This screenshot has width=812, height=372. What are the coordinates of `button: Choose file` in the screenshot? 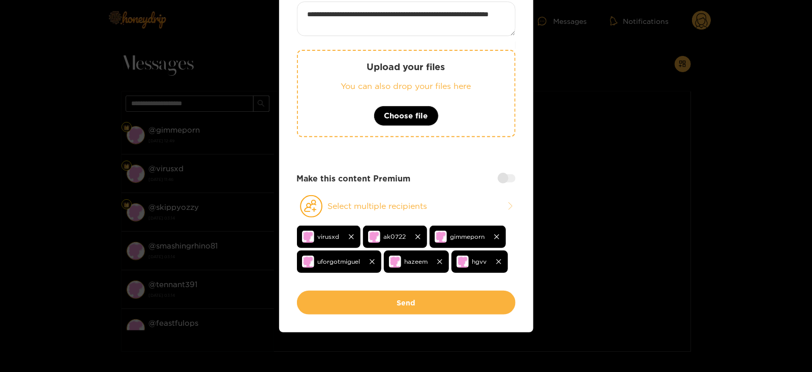 It's located at (406, 116).